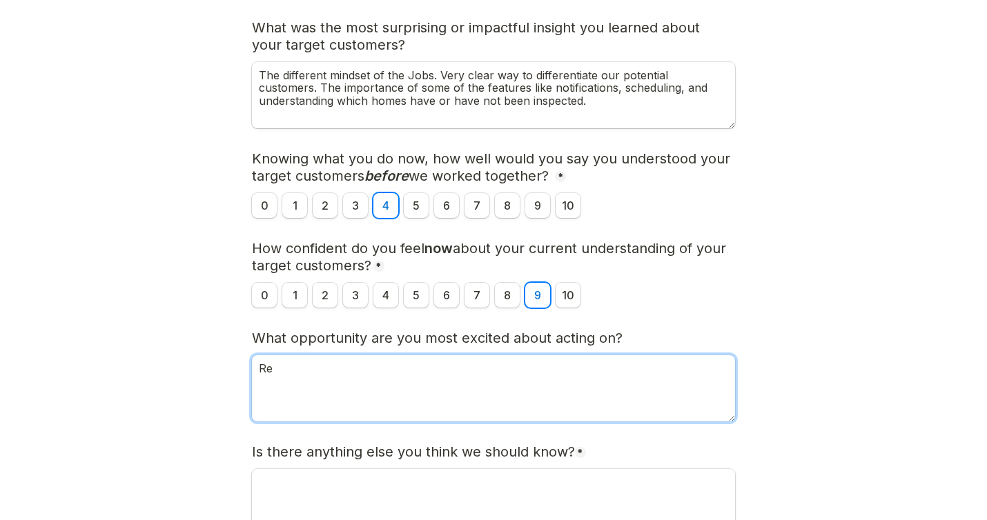  What do you see at coordinates (491, 257) in the screenshot?
I see `span: about your current understanding of your target customers?` at bounding box center [491, 257].